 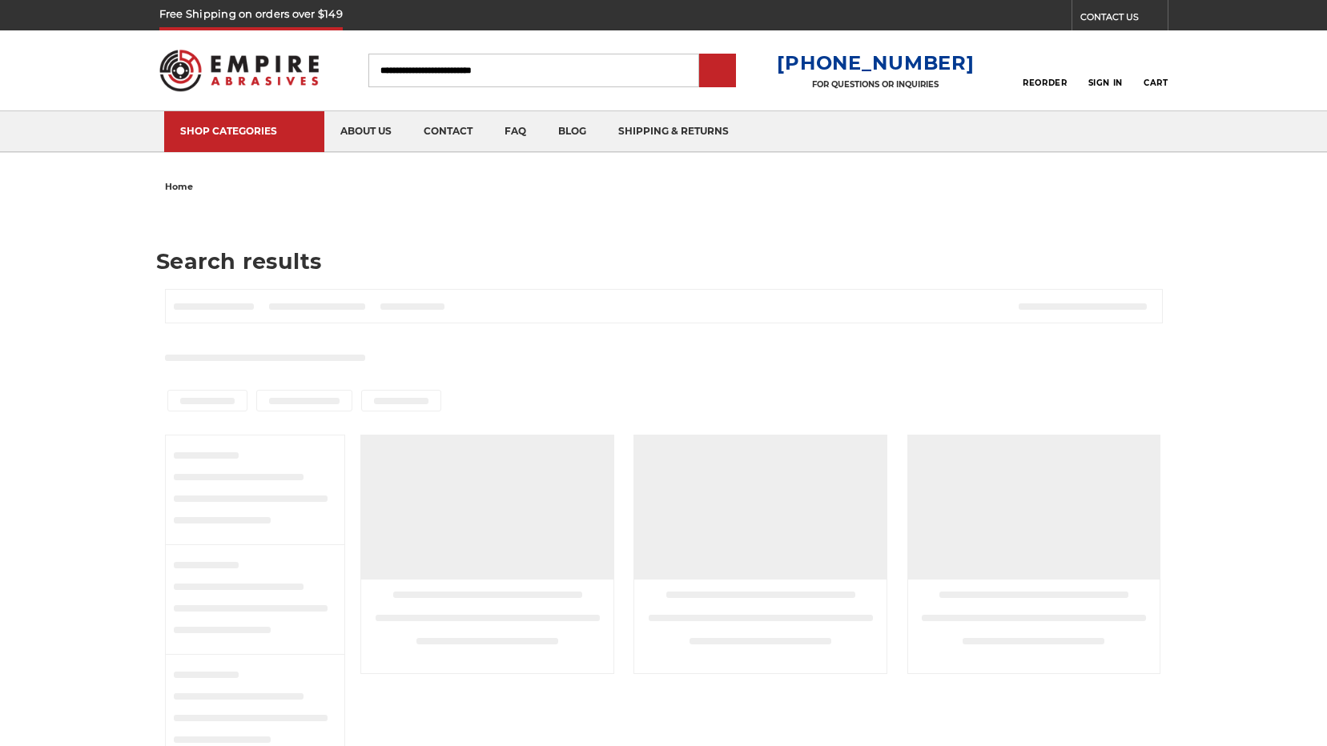 What do you see at coordinates (663, 261) in the screenshot?
I see `h1: Search results` at bounding box center [663, 261].